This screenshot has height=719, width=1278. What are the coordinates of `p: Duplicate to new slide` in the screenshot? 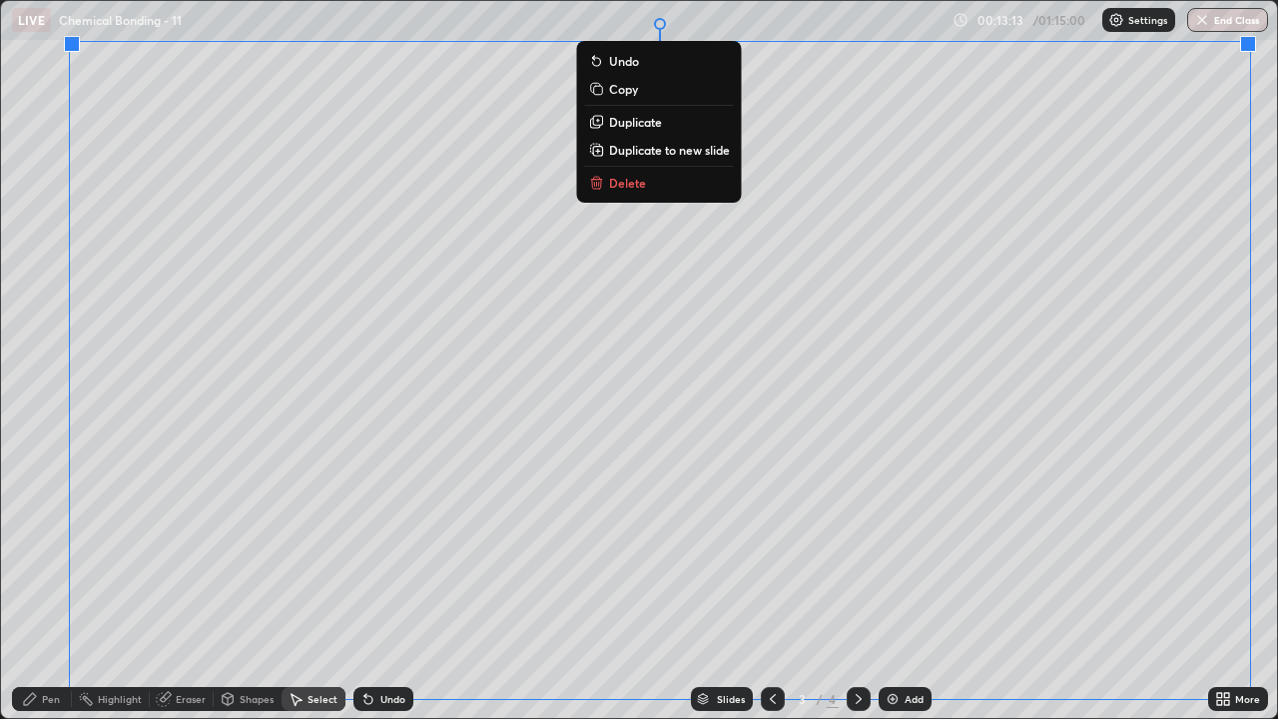 It's located at (669, 150).